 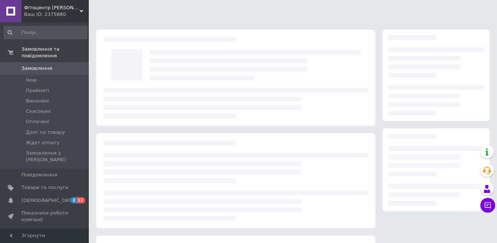 What do you see at coordinates (56, 14) in the screenshot?
I see `div: Ваш ID: 2375880` at bounding box center [56, 14].